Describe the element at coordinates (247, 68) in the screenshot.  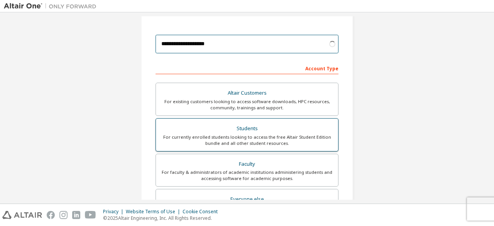
I see `div: Account Type` at that location.